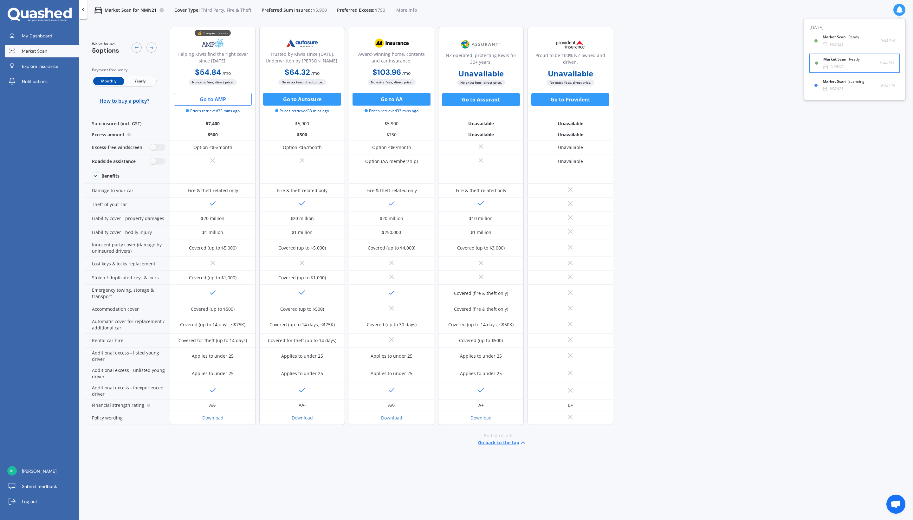 This screenshot has height=520, width=913. Describe the element at coordinates (302, 278) in the screenshot. I see `div: Covered (up to $1,000)` at that location.